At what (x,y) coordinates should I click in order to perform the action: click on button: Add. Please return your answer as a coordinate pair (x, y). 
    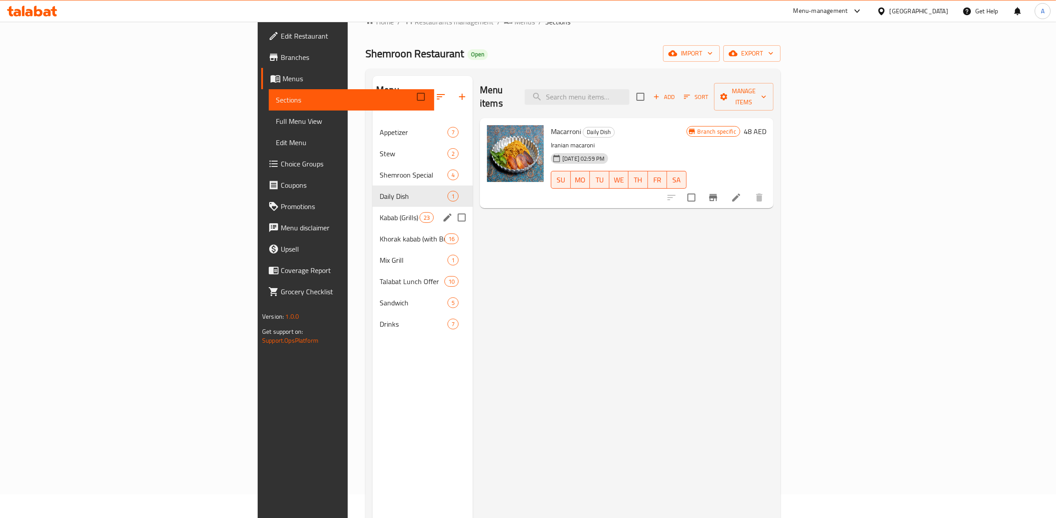
    Looking at the image, I should click on (664, 97).